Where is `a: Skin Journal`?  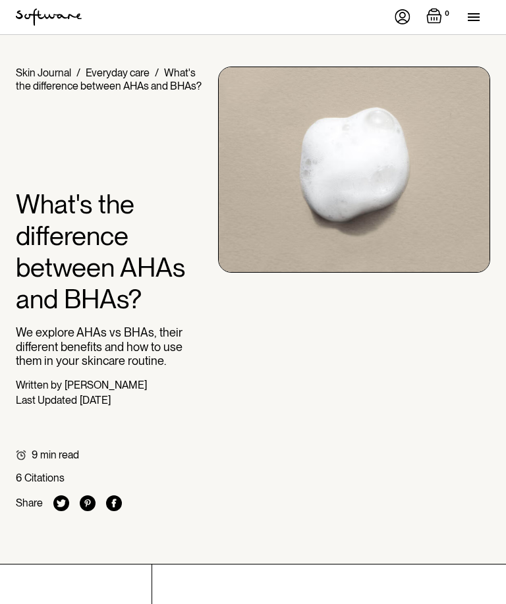 a: Skin Journal is located at coordinates (43, 72).